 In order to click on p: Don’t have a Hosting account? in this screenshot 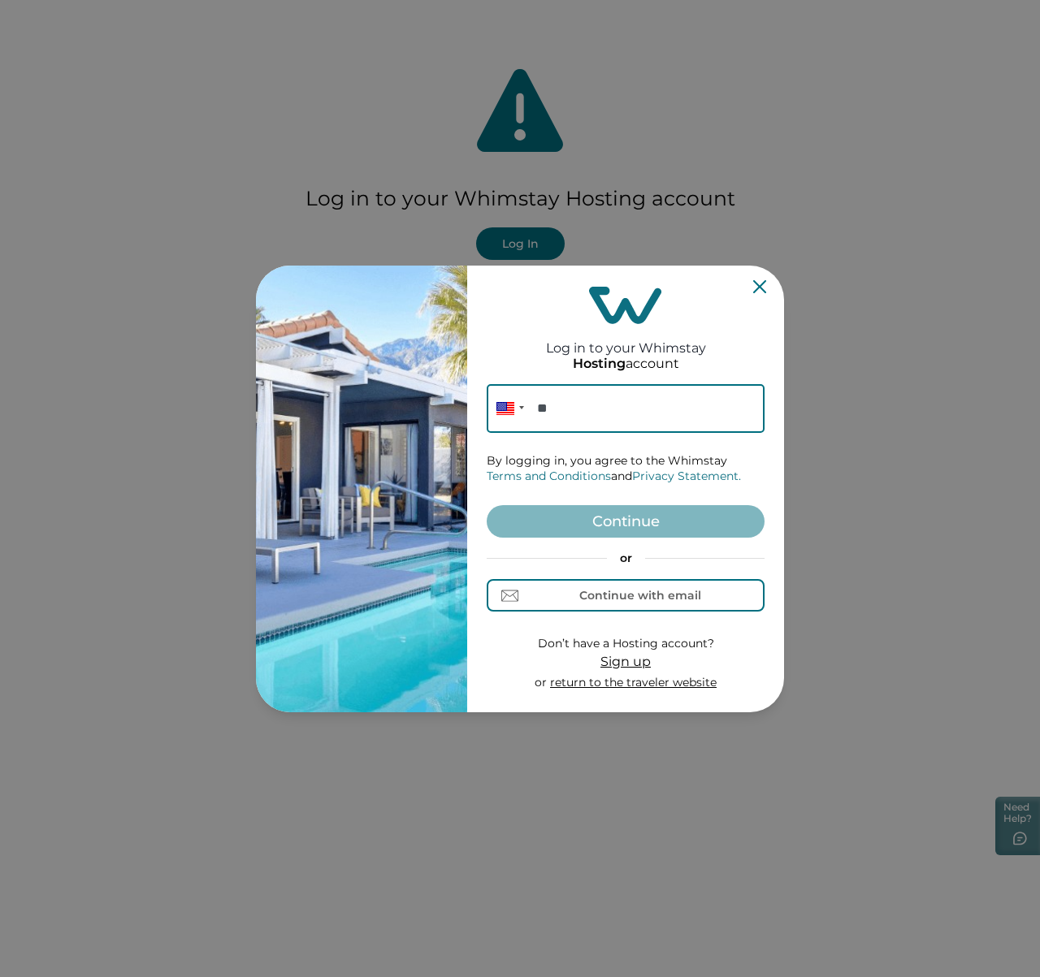, I will do `click(625, 644)`.